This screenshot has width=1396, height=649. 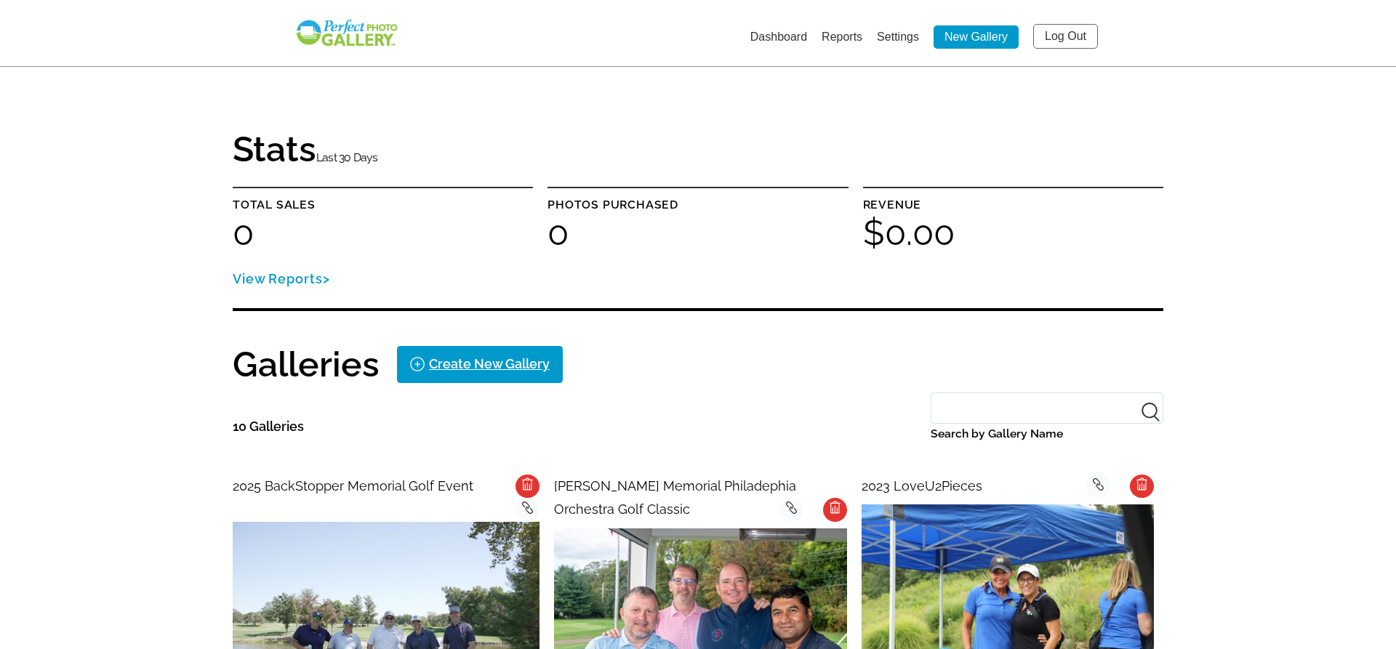 What do you see at coordinates (383, 205) in the screenshot?
I see `p: Total sales` at bounding box center [383, 205].